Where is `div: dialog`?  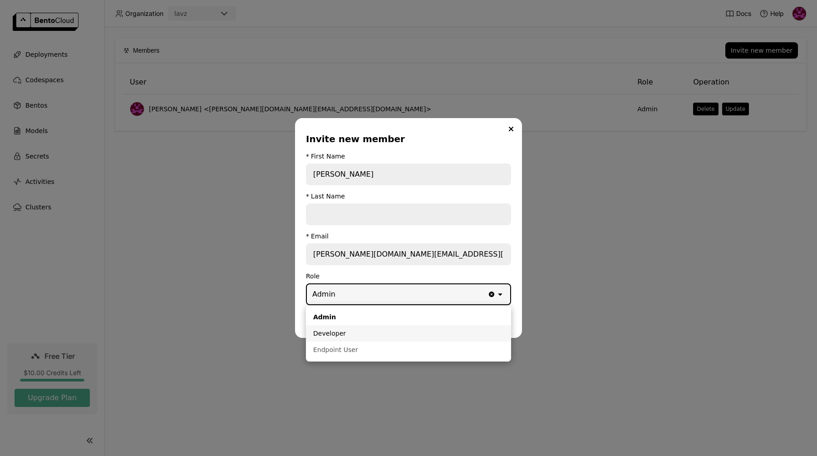
div: dialog is located at coordinates (409, 228).